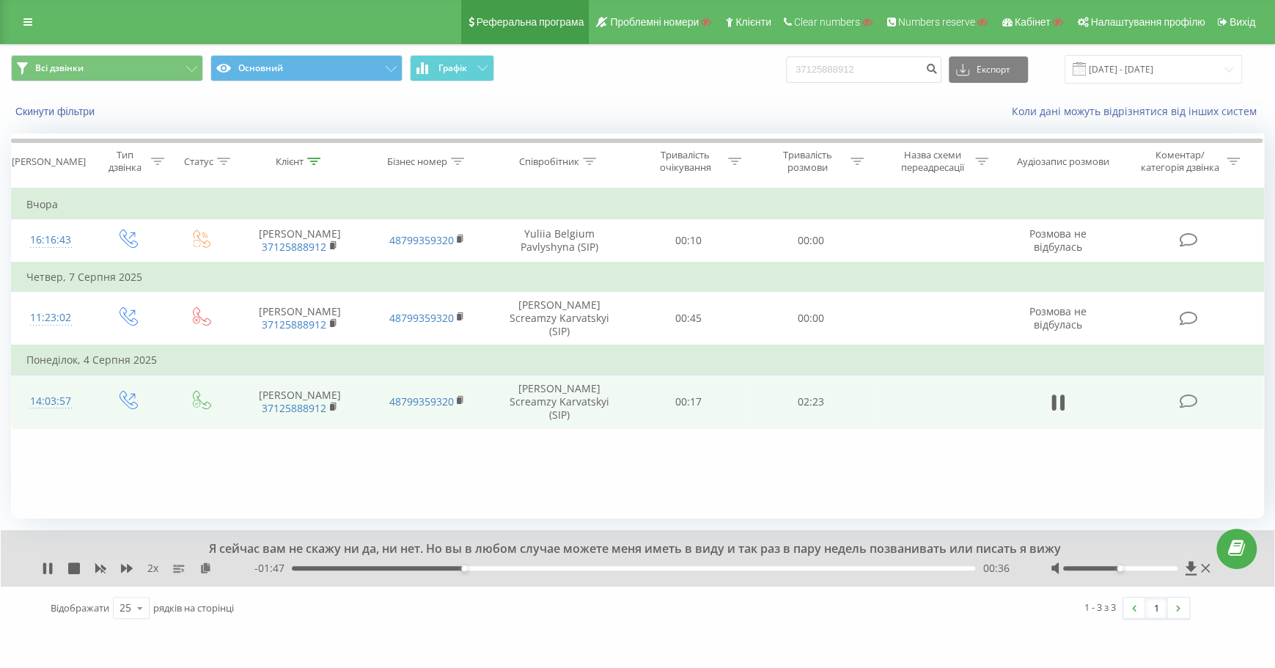 This screenshot has height=668, width=1275. What do you see at coordinates (452, 68) in the screenshot?
I see `button: Графік` at bounding box center [452, 68].